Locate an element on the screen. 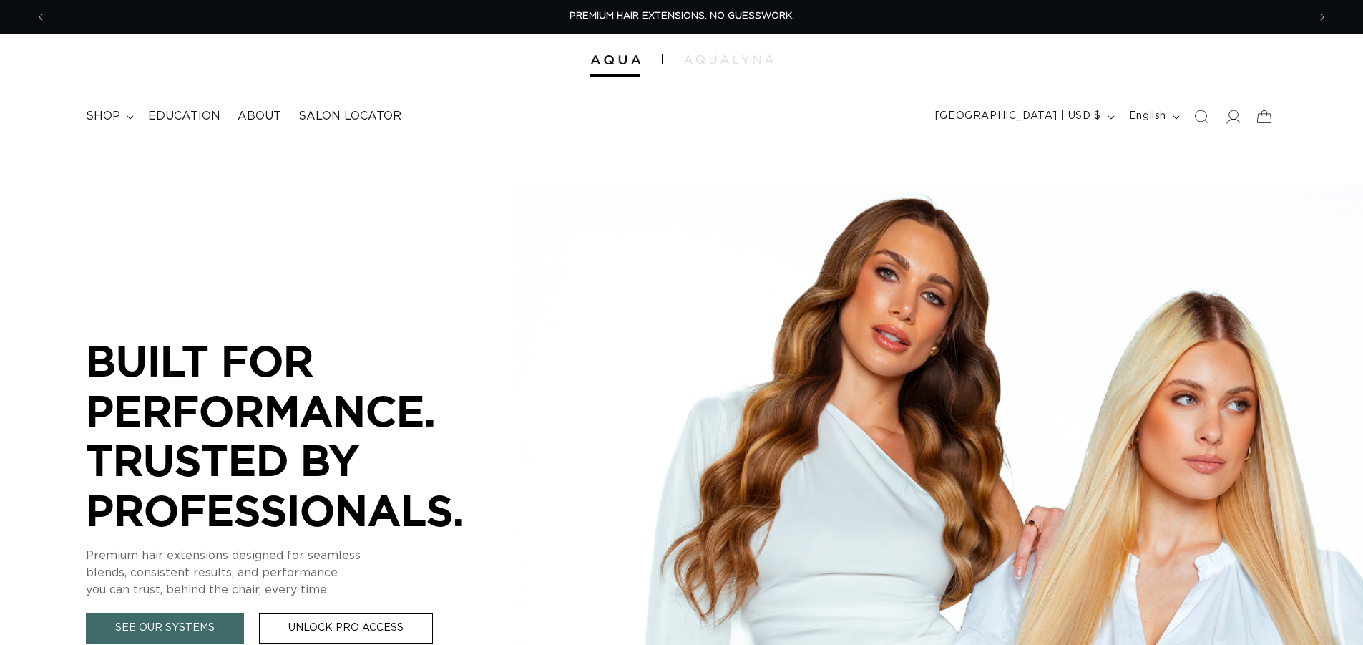 The image size is (1363, 645). a: See Our Systems is located at coordinates (165, 627).